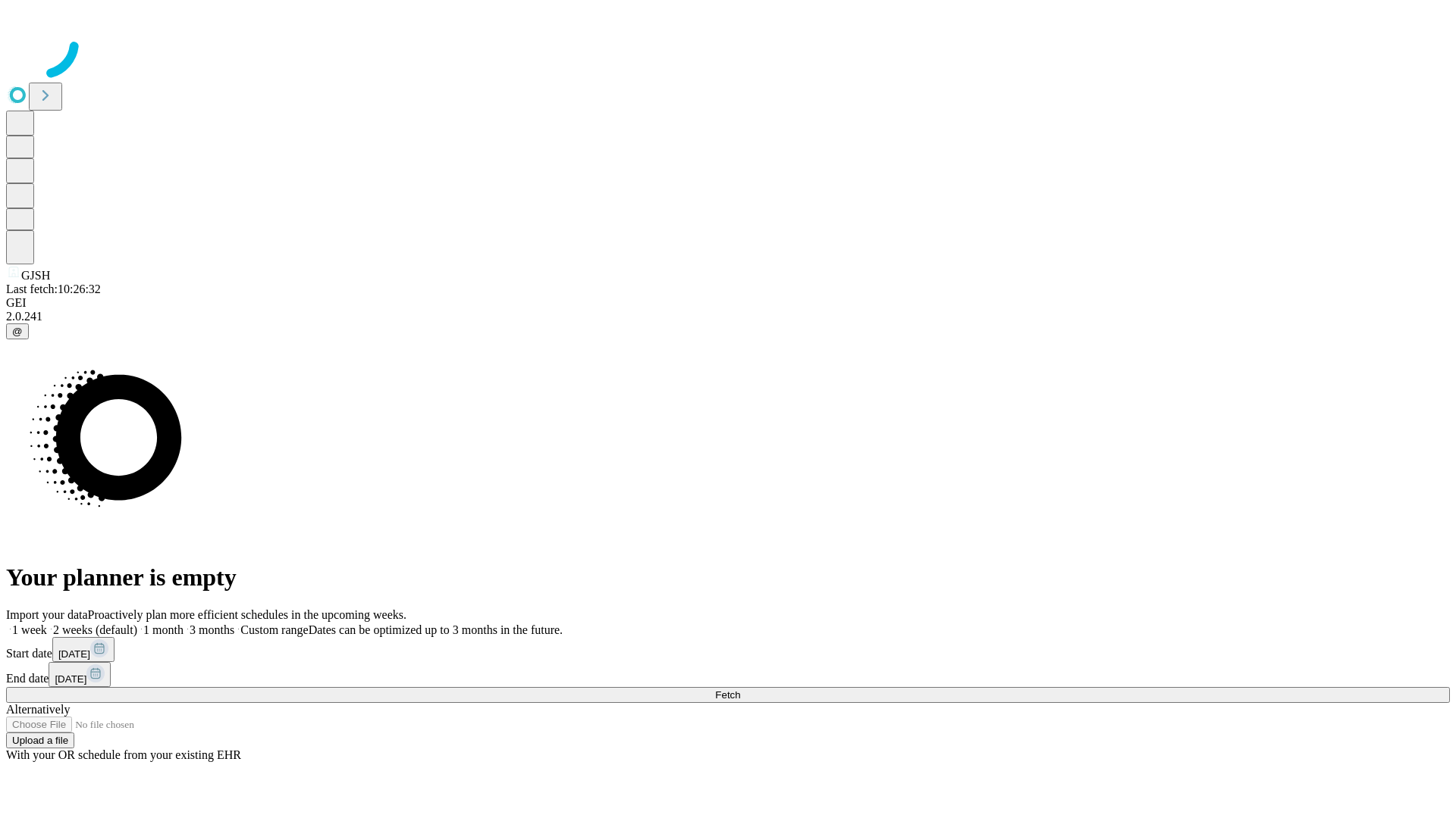  What do you see at coordinates (728, 695) in the screenshot?
I see `span: Fetch` at bounding box center [728, 695].